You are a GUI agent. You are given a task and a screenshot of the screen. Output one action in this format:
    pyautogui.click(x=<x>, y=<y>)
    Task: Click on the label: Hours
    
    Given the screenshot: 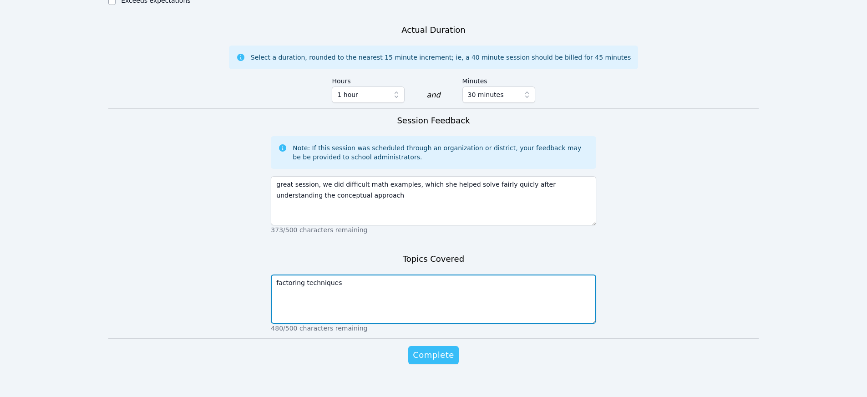 What is the action you would take?
    pyautogui.click(x=368, y=80)
    